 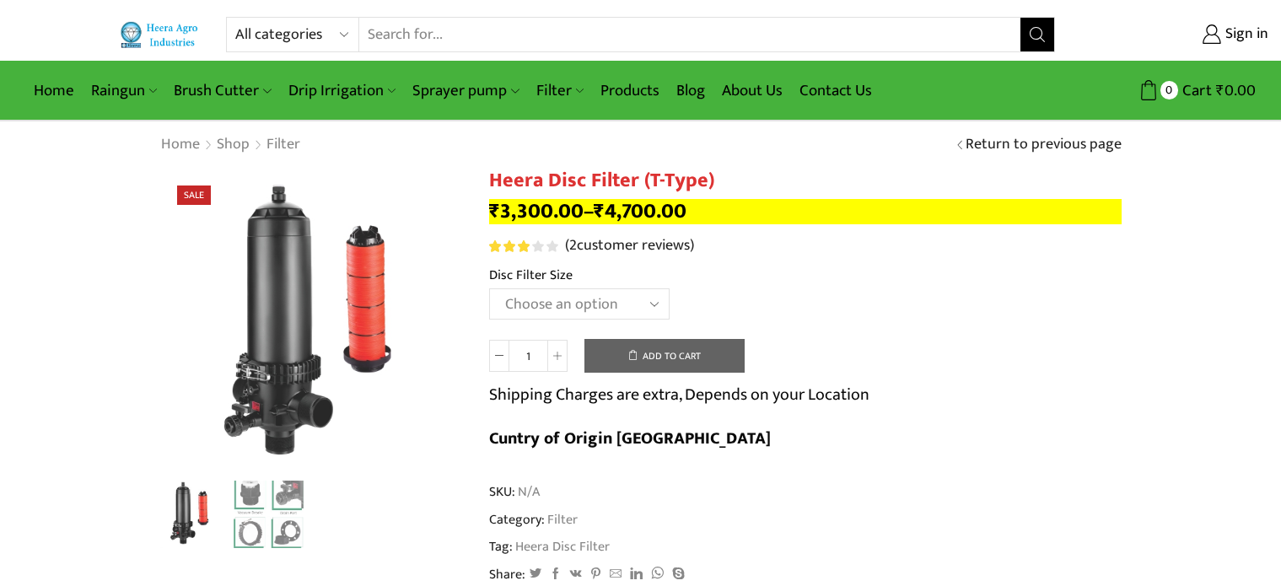 What do you see at coordinates (836, 90) in the screenshot?
I see `a: Contact Us` at bounding box center [836, 90].